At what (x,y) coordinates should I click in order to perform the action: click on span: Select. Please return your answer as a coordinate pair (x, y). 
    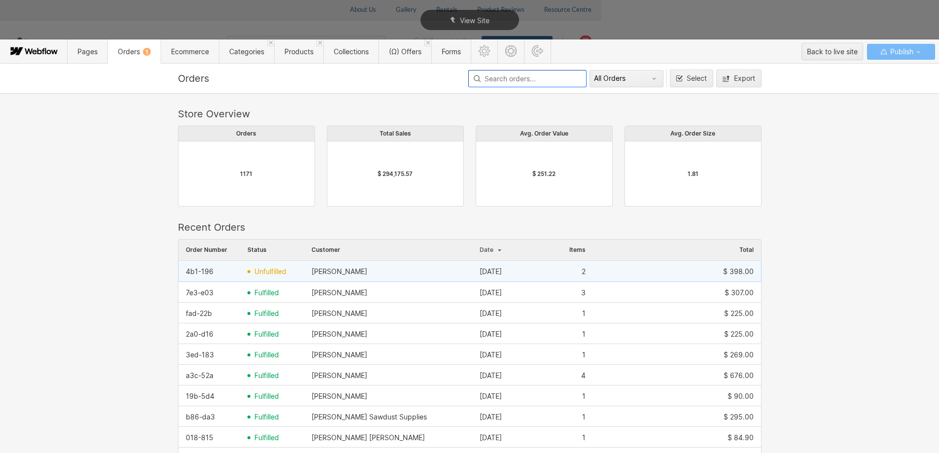
    Looking at the image, I should click on (697, 78).